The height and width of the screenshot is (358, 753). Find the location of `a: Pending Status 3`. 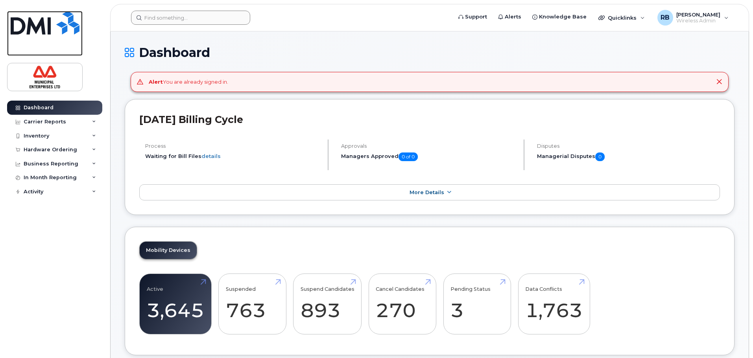

a: Pending Status 3 is located at coordinates (477, 304).